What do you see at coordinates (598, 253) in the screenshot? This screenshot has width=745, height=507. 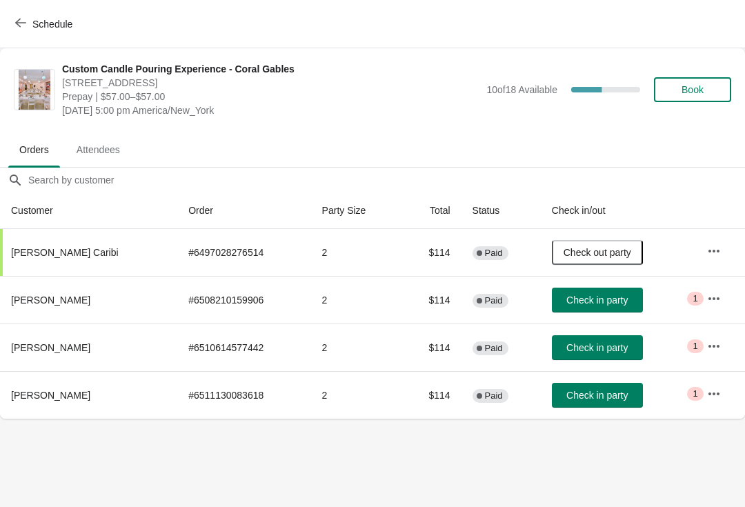 I see `span: Check out party` at bounding box center [598, 253].